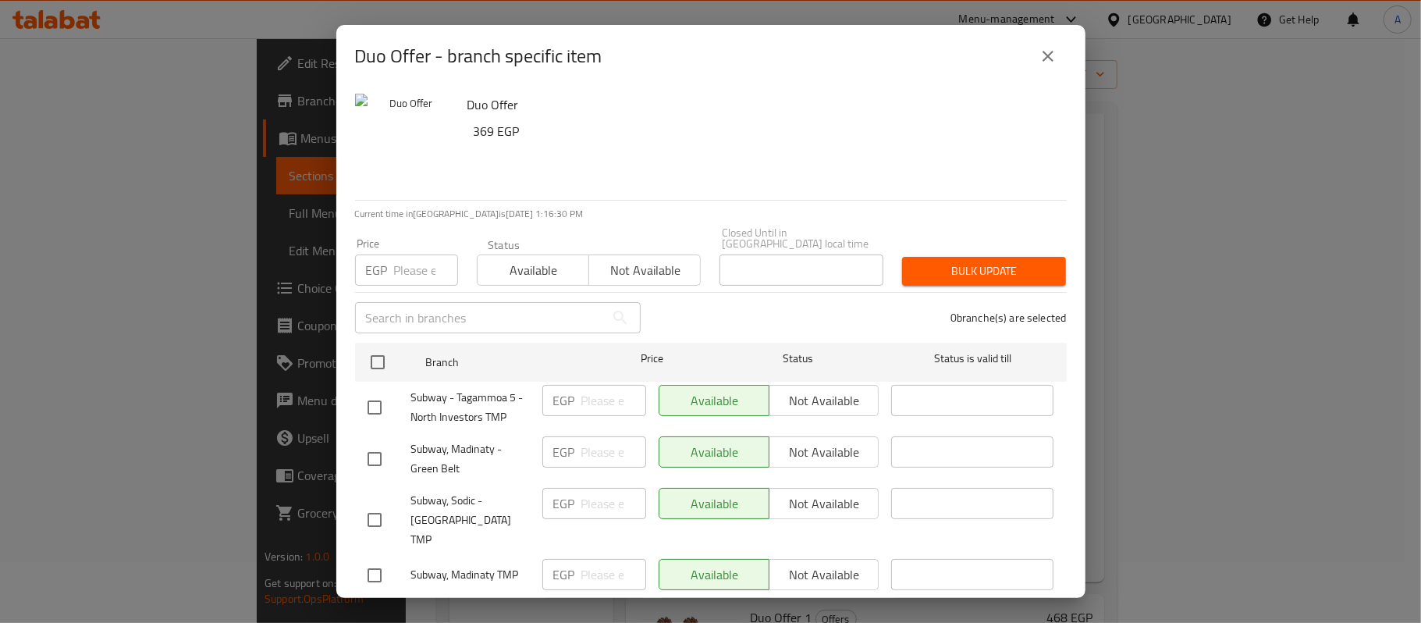 The height and width of the screenshot is (623, 1421). I want to click on span: Price, so click(651, 358).